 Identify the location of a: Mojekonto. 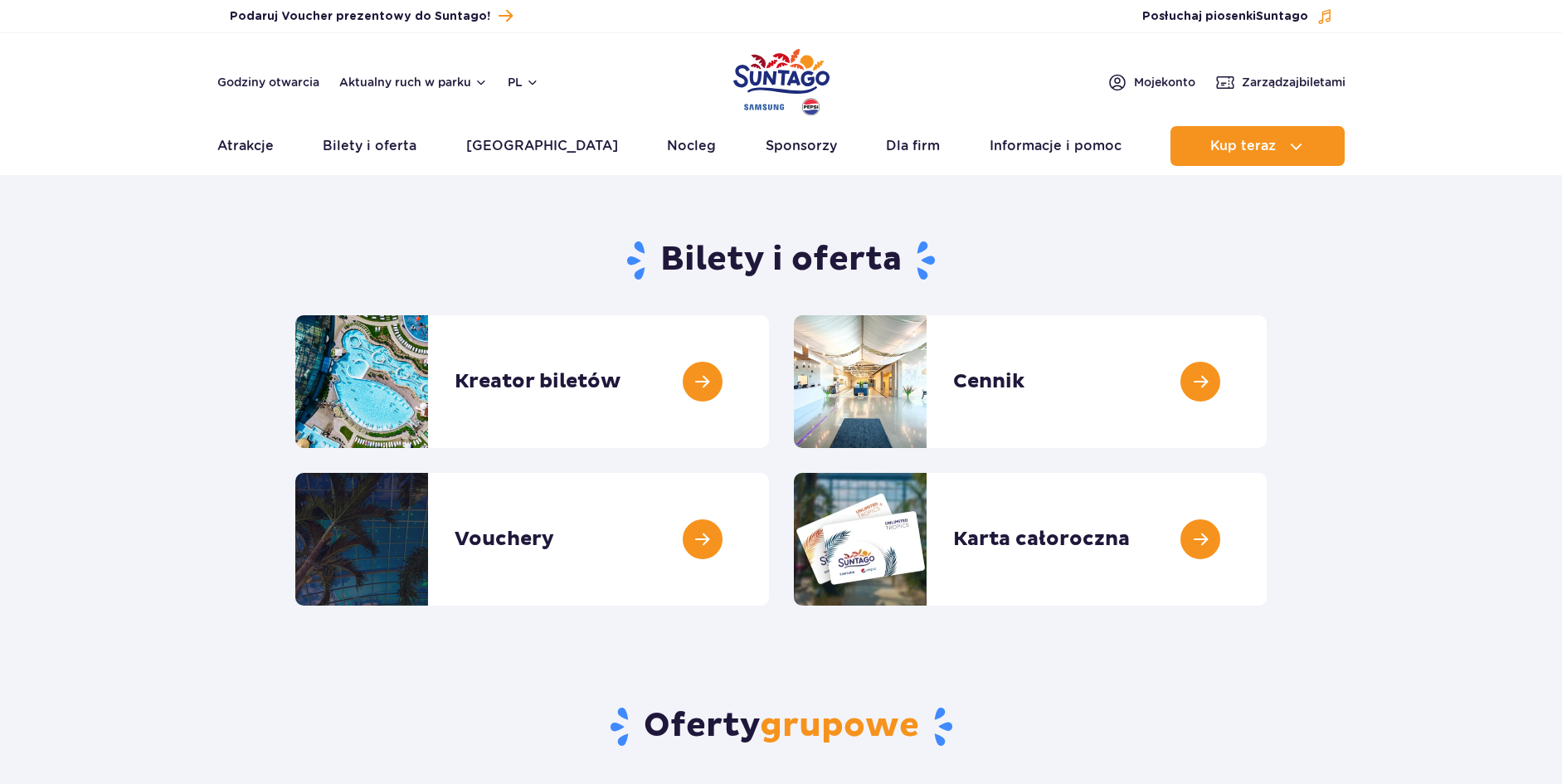
(1151, 82).